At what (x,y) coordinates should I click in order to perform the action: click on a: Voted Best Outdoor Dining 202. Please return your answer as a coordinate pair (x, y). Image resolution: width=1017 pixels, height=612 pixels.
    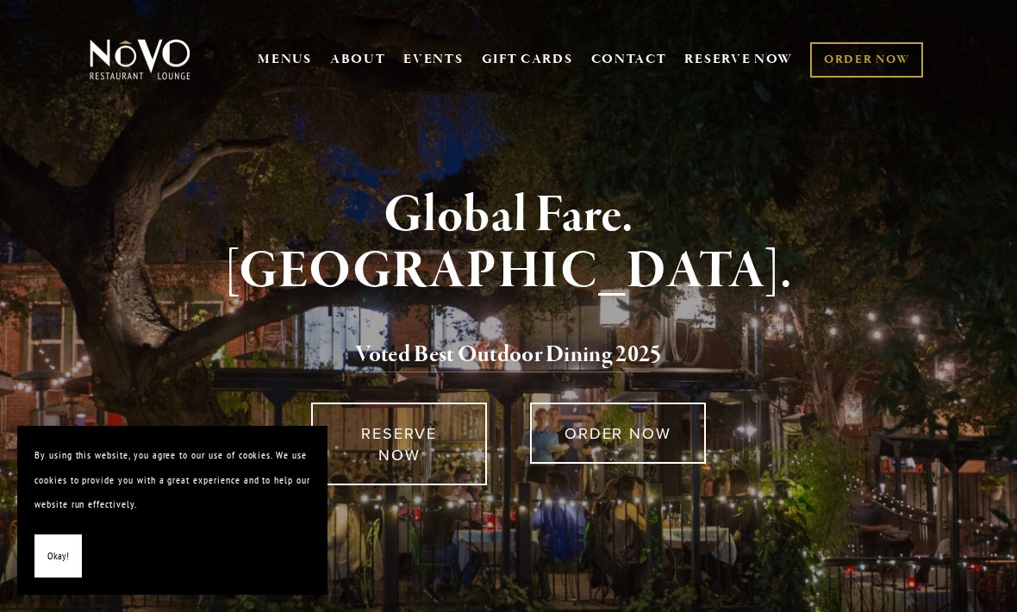
    Looking at the image, I should click on (502, 356).